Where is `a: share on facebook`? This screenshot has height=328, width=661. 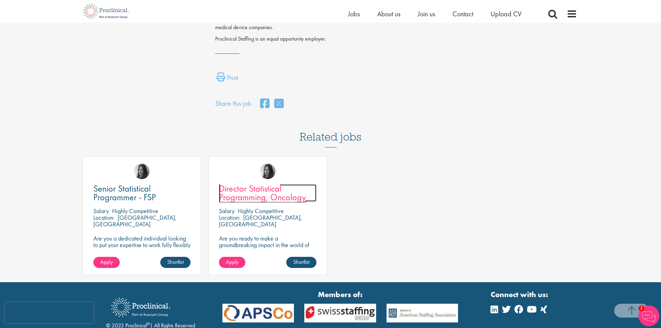 a: share on facebook is located at coordinates (265, 104).